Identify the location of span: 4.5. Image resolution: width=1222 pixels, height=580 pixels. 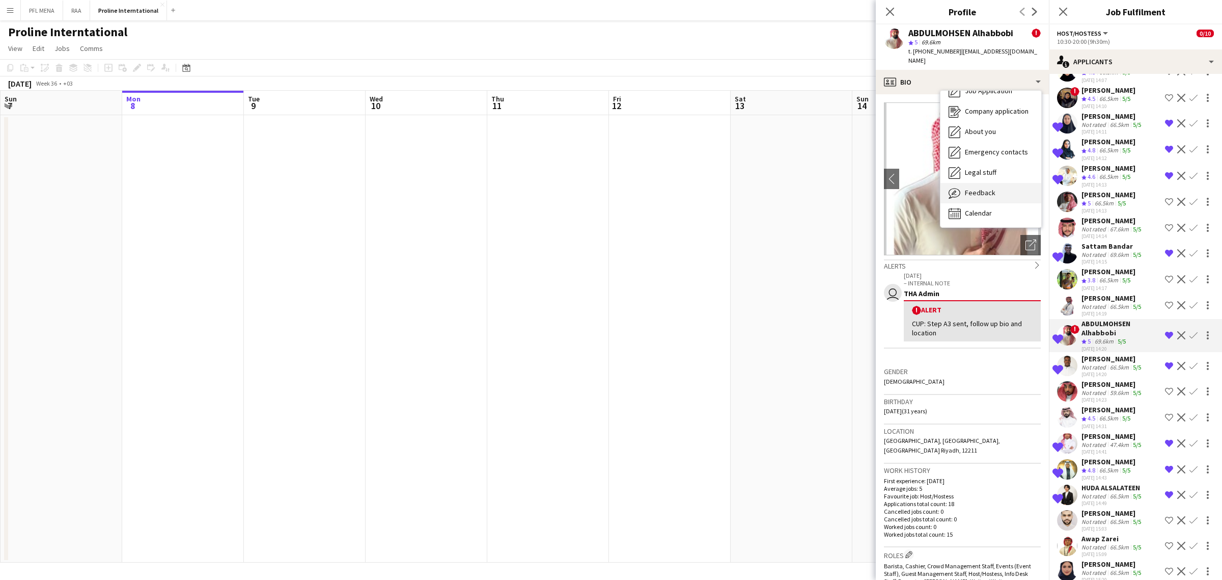
(1092, 418).